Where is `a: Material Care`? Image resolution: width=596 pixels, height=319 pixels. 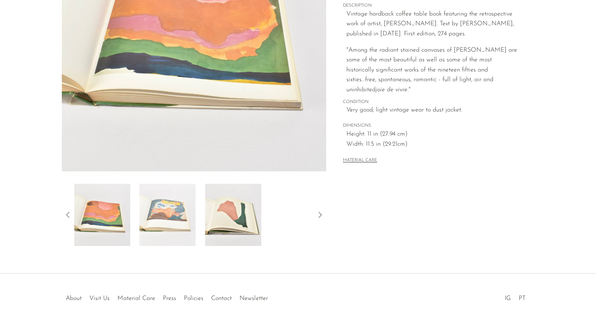
a: Material Care is located at coordinates (136, 298).